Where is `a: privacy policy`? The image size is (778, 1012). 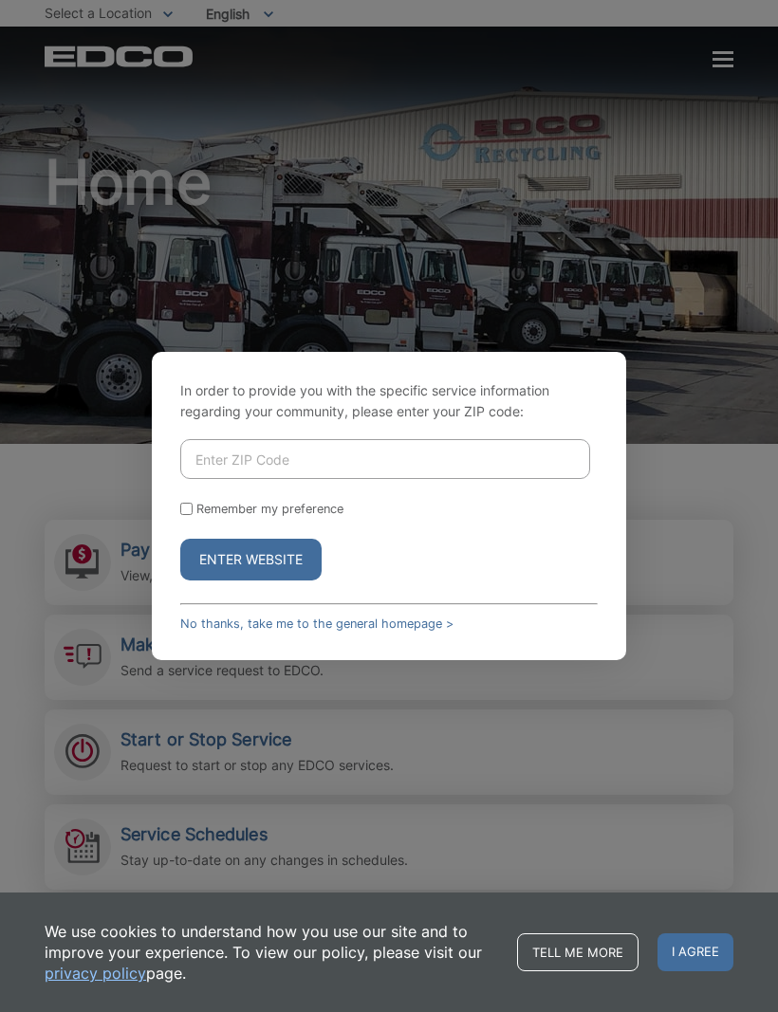 a: privacy policy is located at coordinates (95, 973).